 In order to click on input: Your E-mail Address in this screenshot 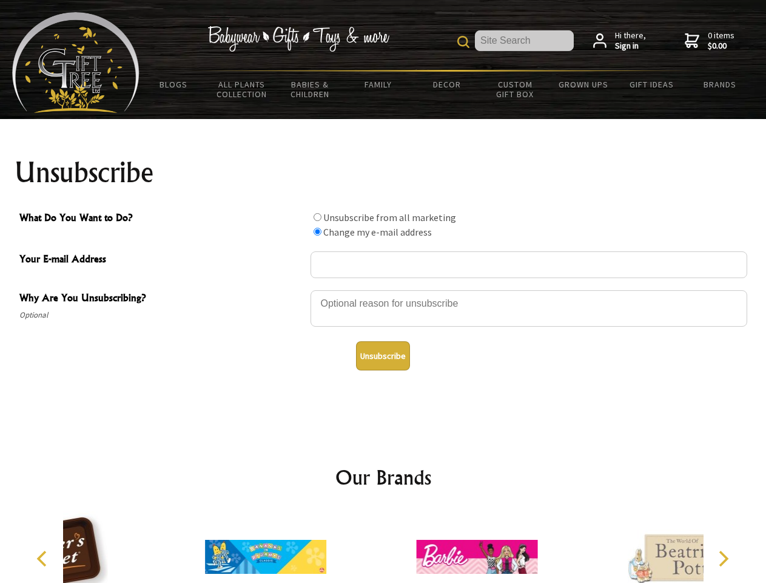, I will do `click(529, 265)`.